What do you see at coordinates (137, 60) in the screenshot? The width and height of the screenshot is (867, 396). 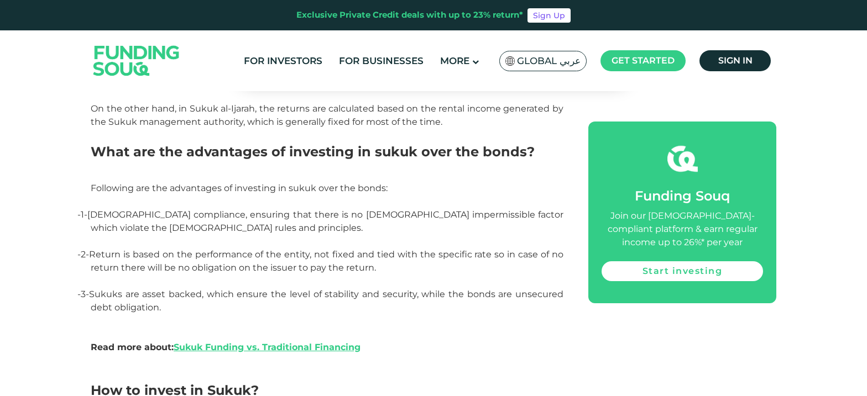 I see `img: Logo` at bounding box center [137, 60].